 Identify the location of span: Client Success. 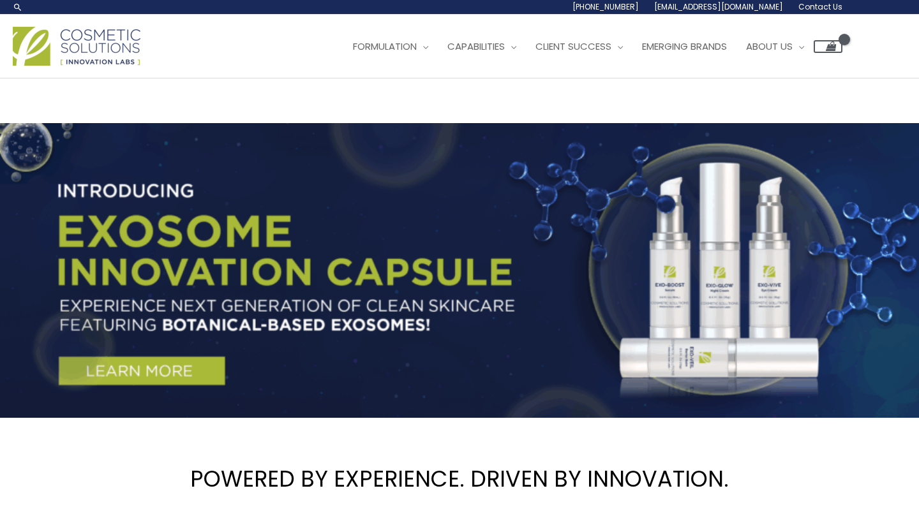
(573, 46).